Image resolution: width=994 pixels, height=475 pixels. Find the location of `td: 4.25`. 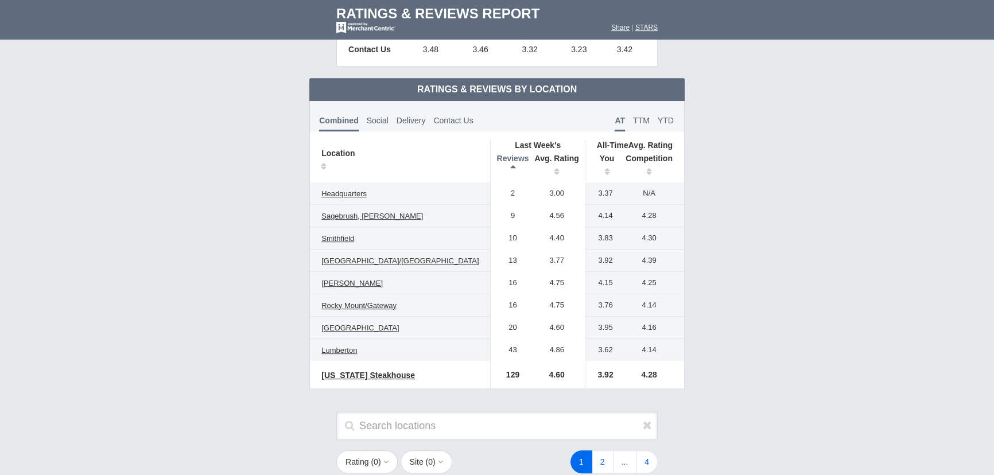

td: 4.25 is located at coordinates (652, 283).